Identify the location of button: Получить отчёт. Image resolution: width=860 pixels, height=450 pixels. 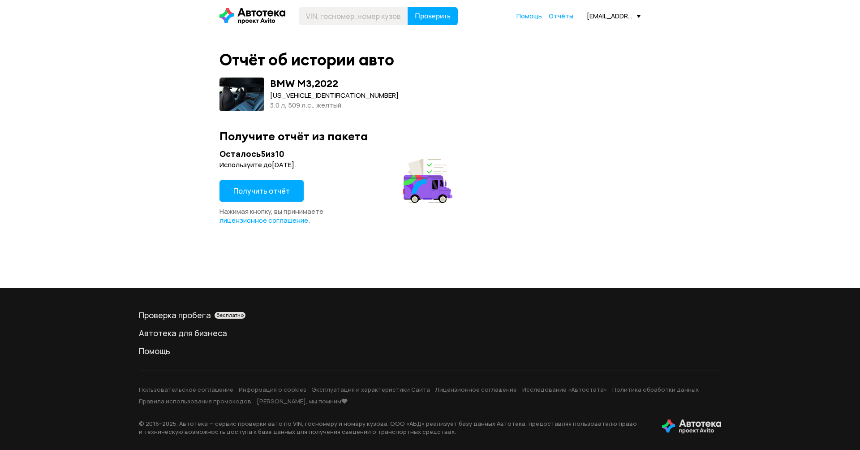
(262, 191).